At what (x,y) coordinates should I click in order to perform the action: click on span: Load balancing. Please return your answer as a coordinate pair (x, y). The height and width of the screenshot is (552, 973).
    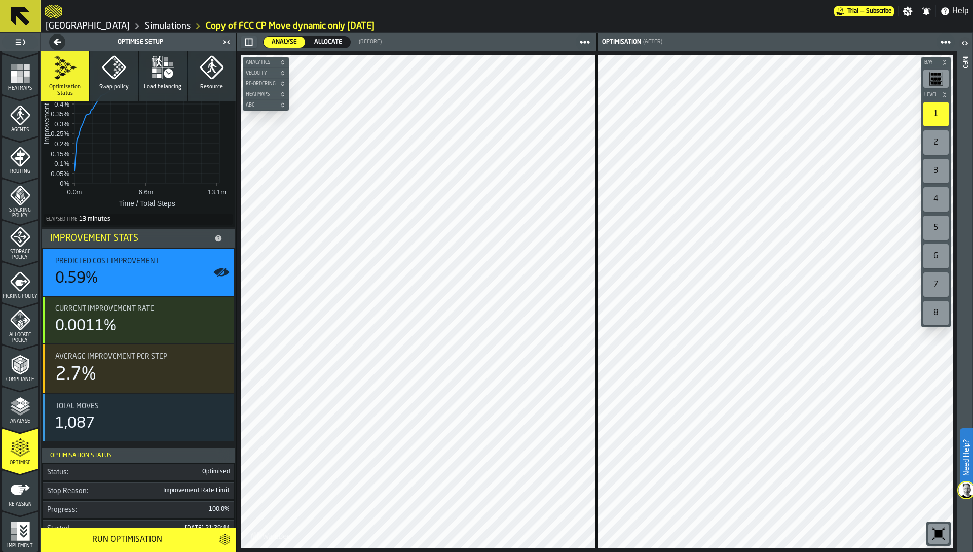
    Looking at the image, I should click on (163, 87).